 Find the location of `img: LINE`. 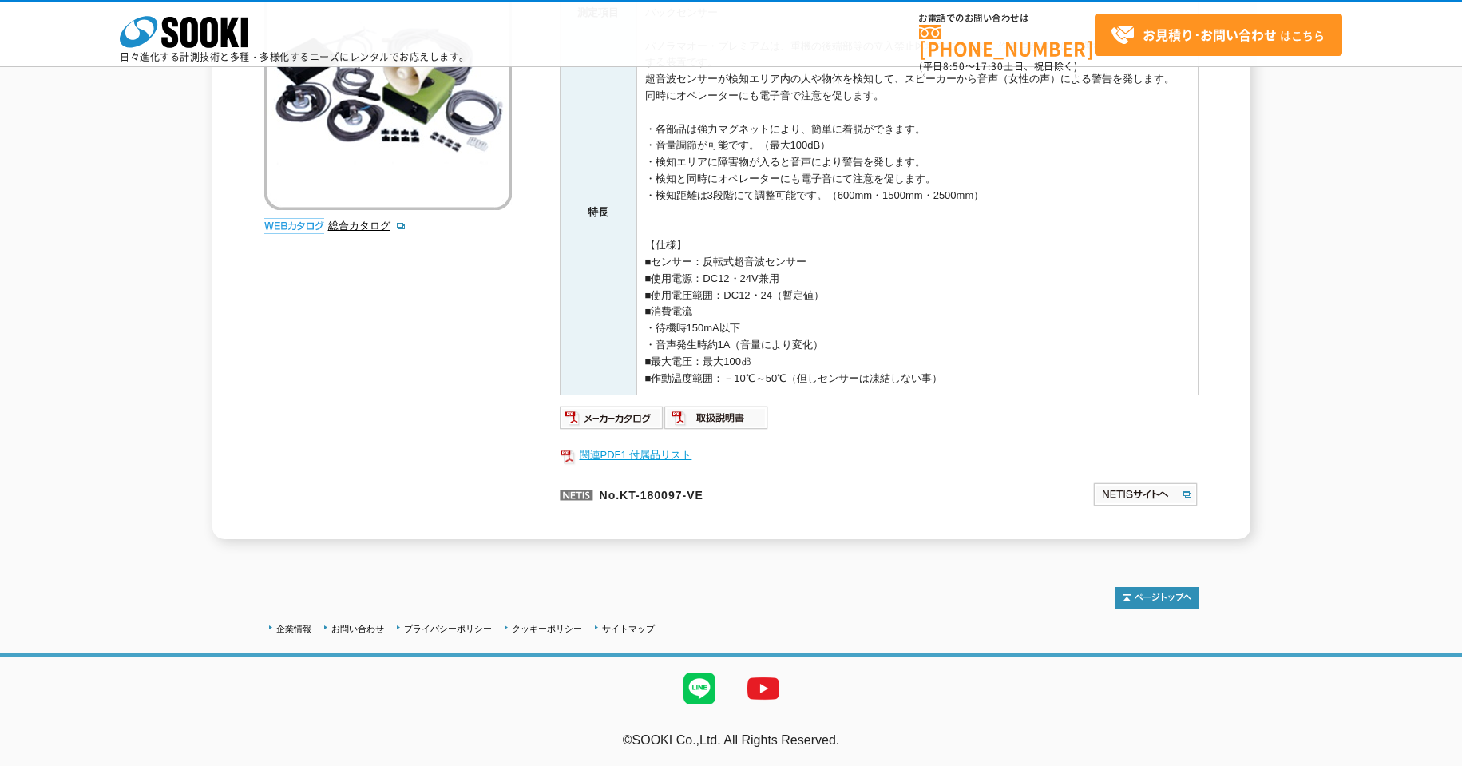

img: LINE is located at coordinates (699, 688).